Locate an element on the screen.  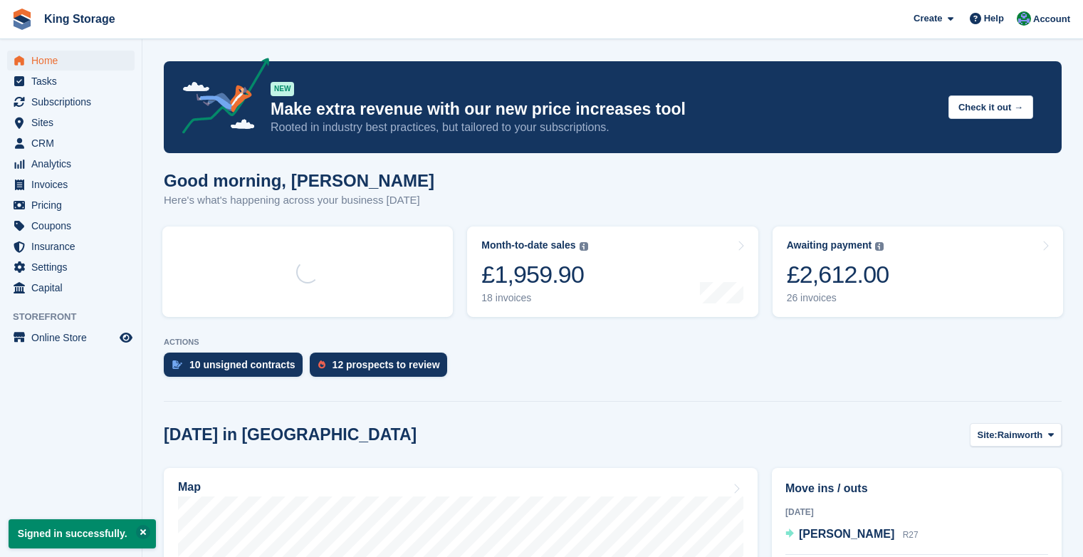
div: 10 unsigned contracts is located at coordinates (242, 365).